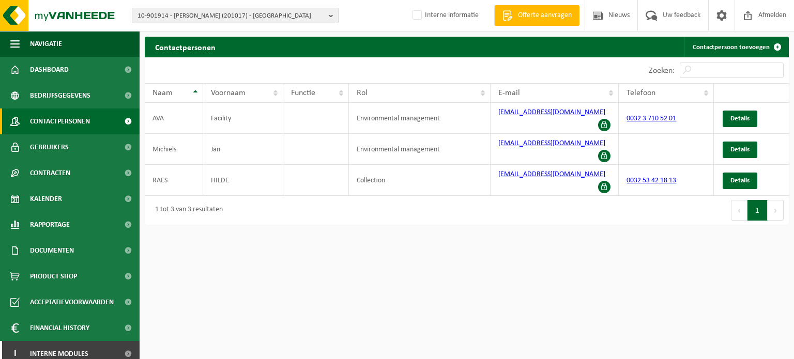  What do you see at coordinates (49, 147) in the screenshot?
I see `span: Gebruikers` at bounding box center [49, 147].